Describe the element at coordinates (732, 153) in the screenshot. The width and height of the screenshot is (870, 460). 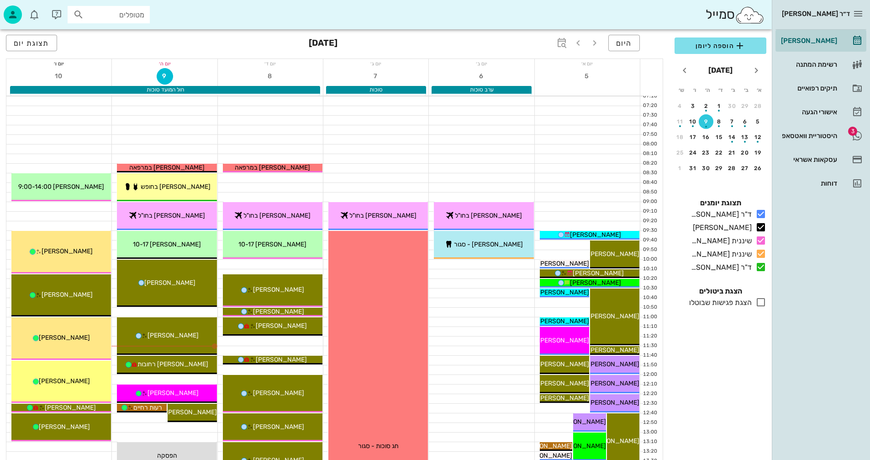
I see `button: 21` at that location.